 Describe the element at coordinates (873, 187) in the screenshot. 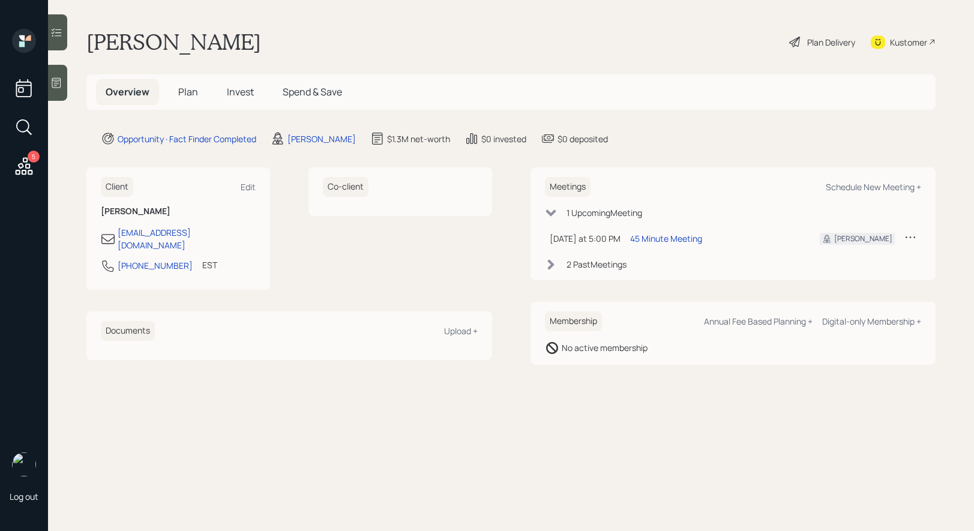

I see `div: Schedule New Meeting +` at that location.